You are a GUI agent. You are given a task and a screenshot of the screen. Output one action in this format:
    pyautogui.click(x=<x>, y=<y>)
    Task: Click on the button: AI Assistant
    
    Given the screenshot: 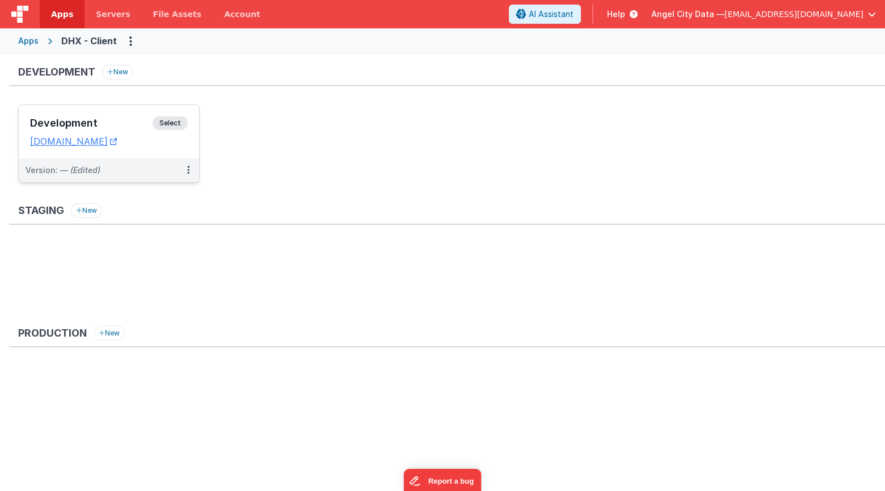 What is the action you would take?
    pyautogui.click(x=545, y=14)
    